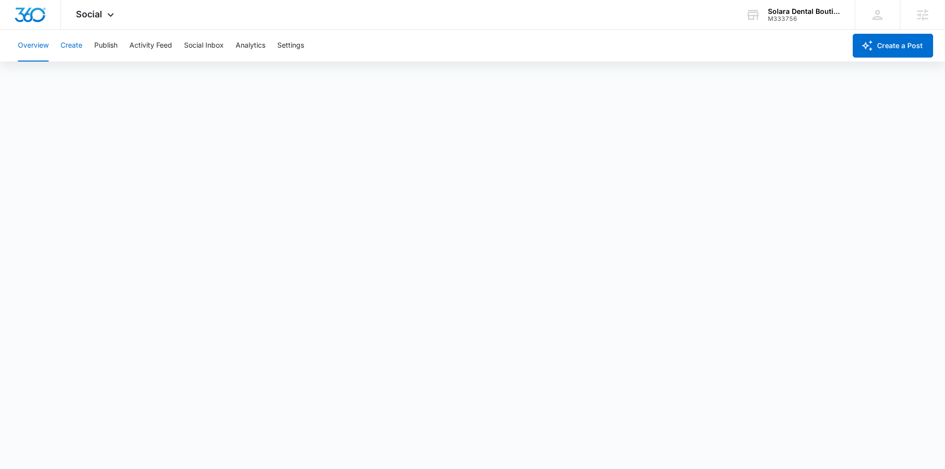 The height and width of the screenshot is (469, 945). Describe the element at coordinates (106, 46) in the screenshot. I see `button: Publish` at that location.